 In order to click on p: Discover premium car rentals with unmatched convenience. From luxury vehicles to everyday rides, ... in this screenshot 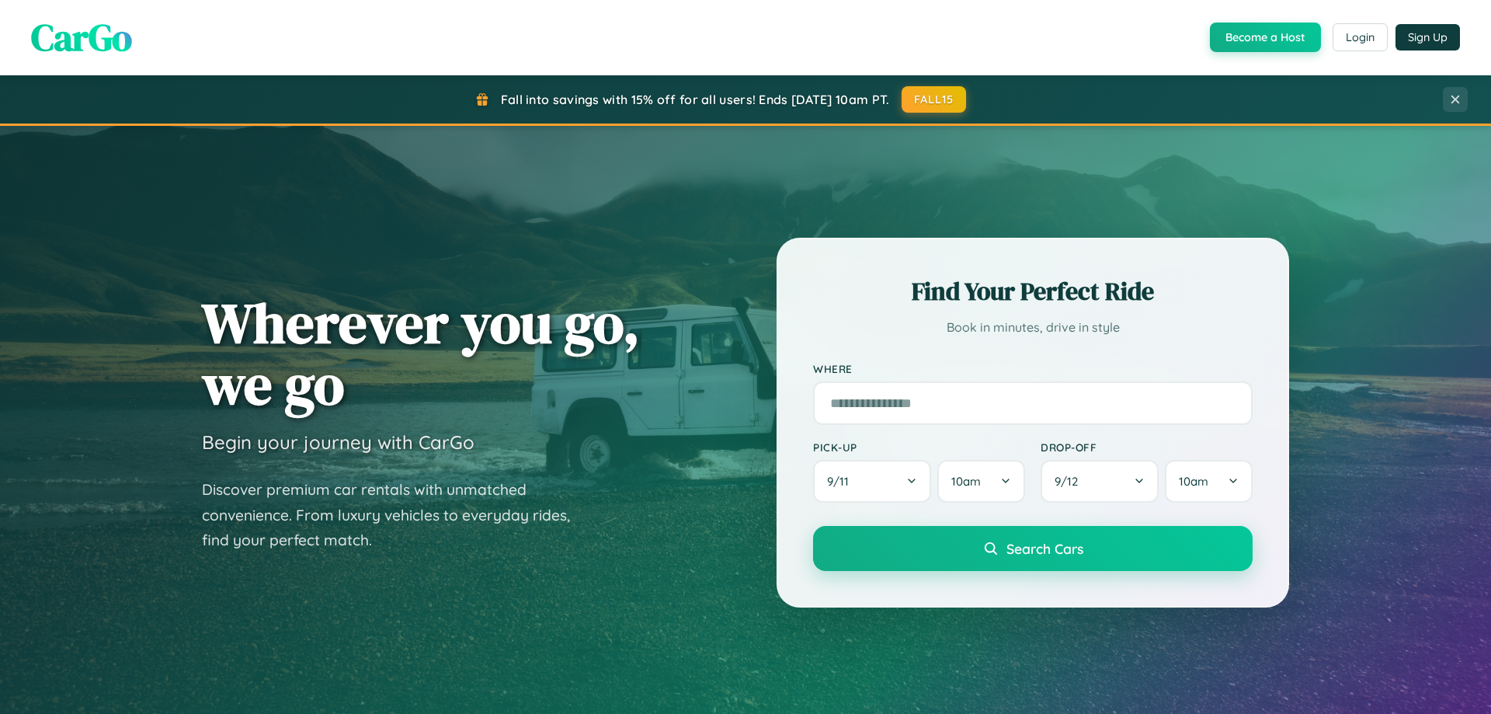, I will do `click(396, 515)`.